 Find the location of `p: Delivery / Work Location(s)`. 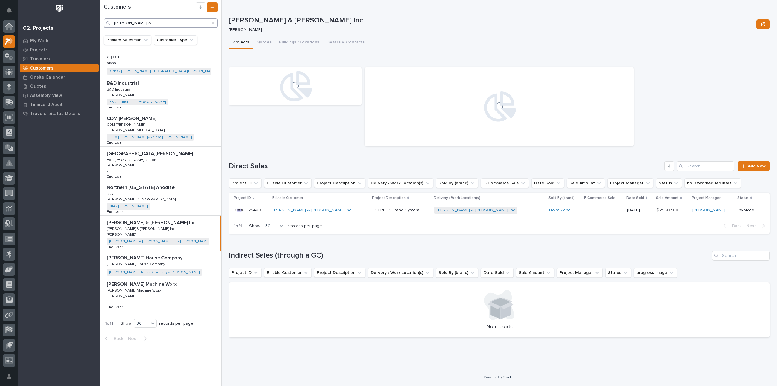

p: Delivery / Work Location(s) is located at coordinates (457, 198).